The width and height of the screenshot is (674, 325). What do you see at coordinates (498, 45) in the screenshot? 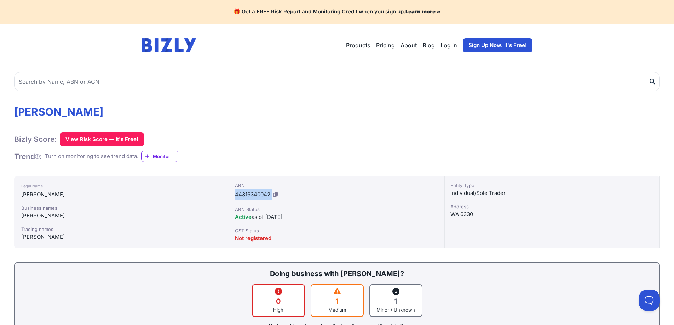
I see `a: Sign Up Now. It's Free!` at bounding box center [498, 45].